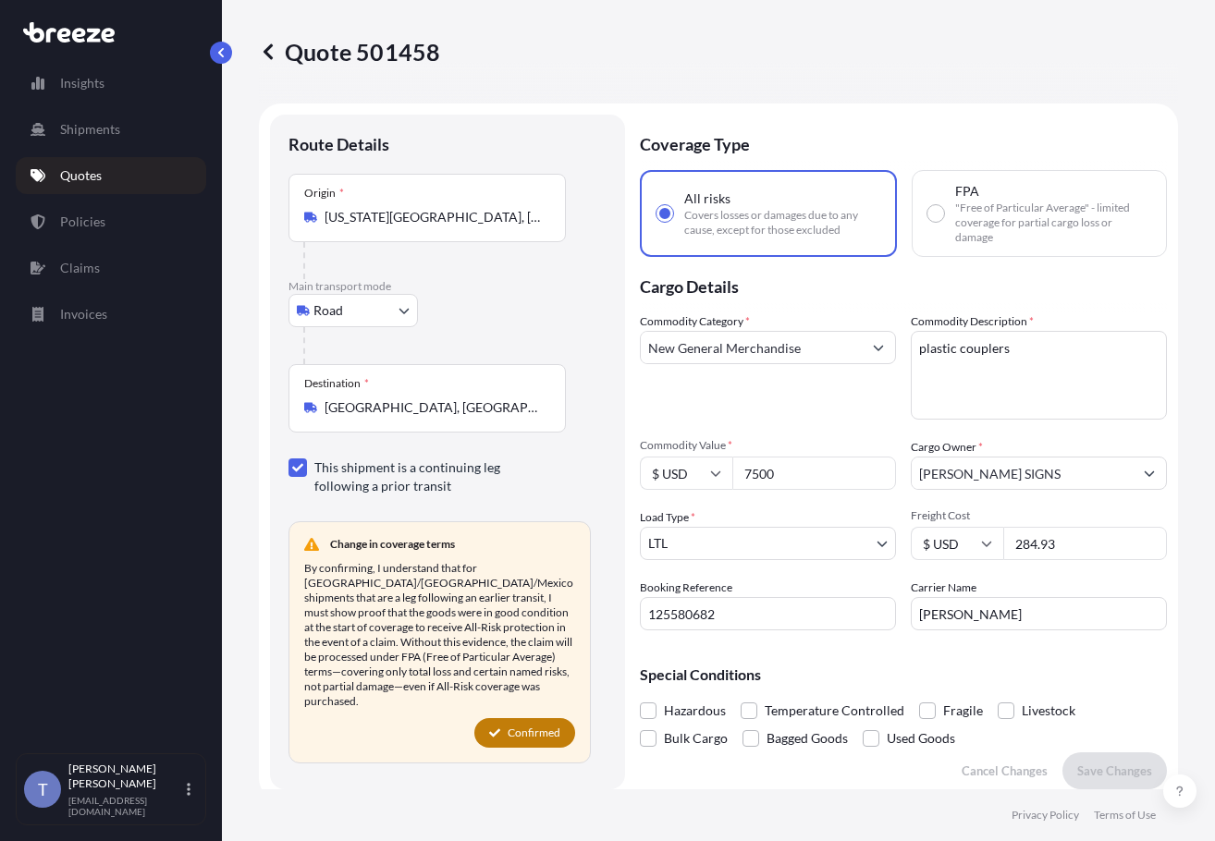 The width and height of the screenshot is (1215, 841). What do you see at coordinates (434, 217) in the screenshot?
I see `input: Origin` at bounding box center [434, 217].